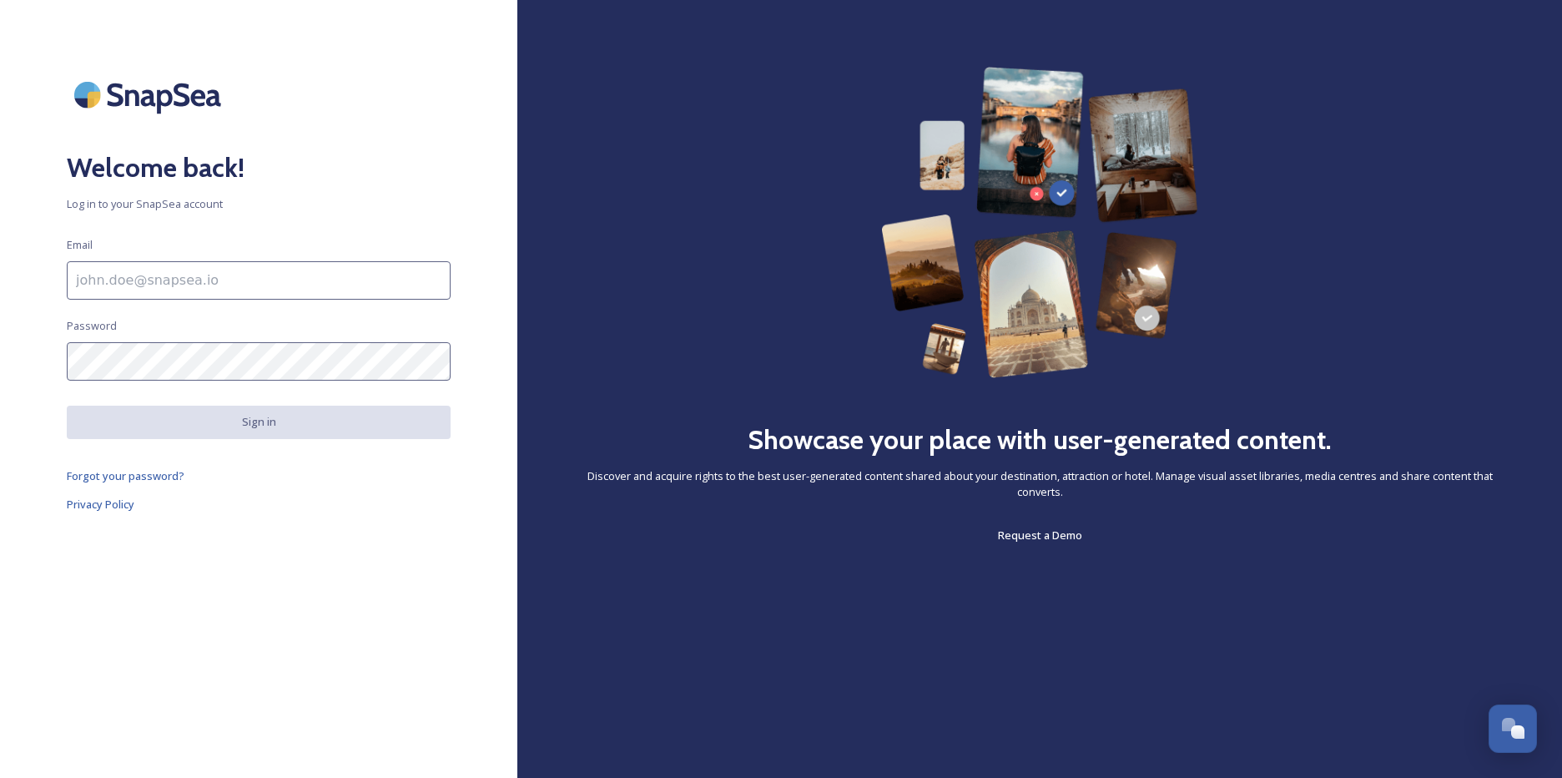  Describe the element at coordinates (1040, 440) in the screenshot. I see `h2: Showcase your place with user-generated content.` at that location.